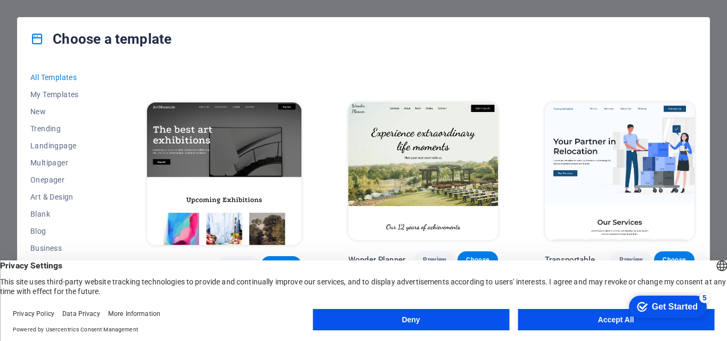  Describe the element at coordinates (570, 260) in the screenshot. I see `p: Transportable` at that location.